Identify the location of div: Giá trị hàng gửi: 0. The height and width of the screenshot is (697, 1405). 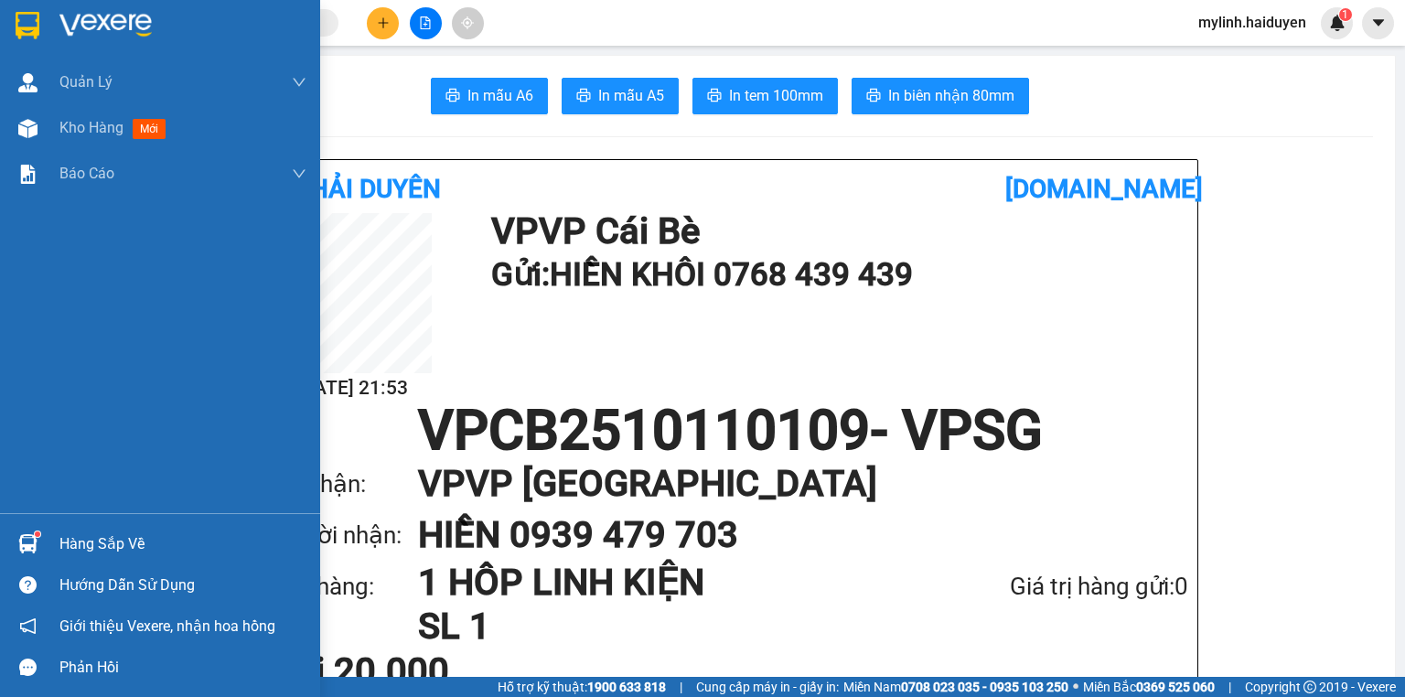
(1050, 586).